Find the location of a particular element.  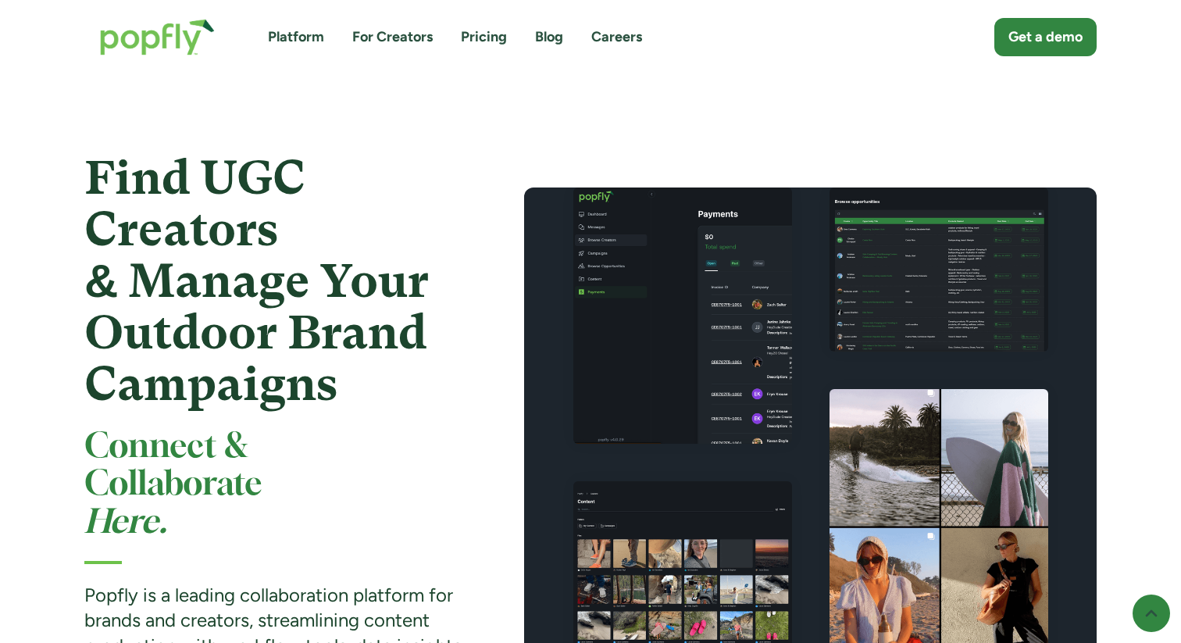

a: Platform is located at coordinates (296, 37).